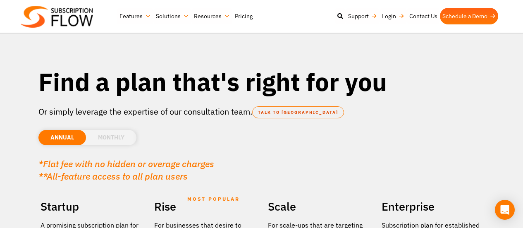 This screenshot has width=523, height=228. I want to click on h2: Rise, so click(204, 206).